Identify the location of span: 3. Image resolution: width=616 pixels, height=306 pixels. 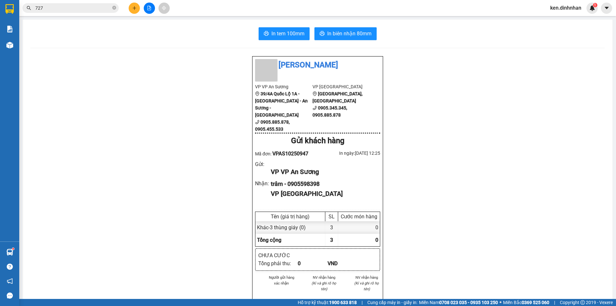
(331, 240).